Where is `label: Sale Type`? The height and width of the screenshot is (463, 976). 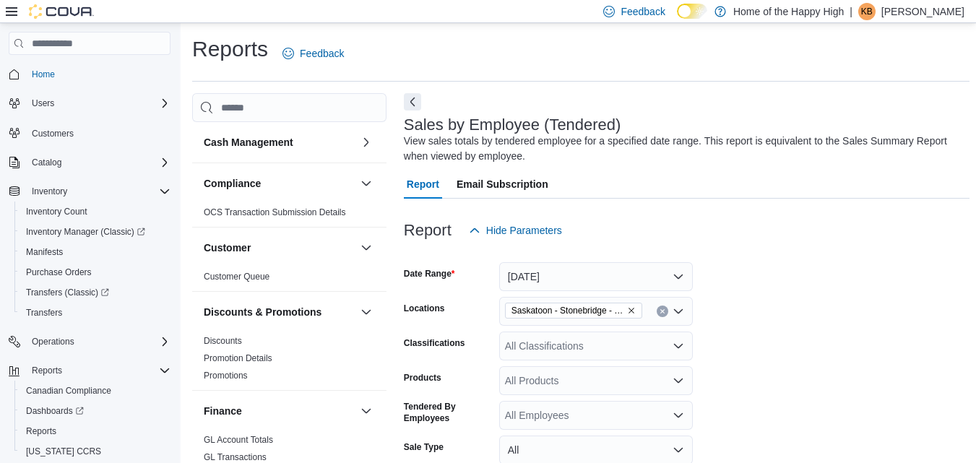
label: Sale Type is located at coordinates (423, 447).